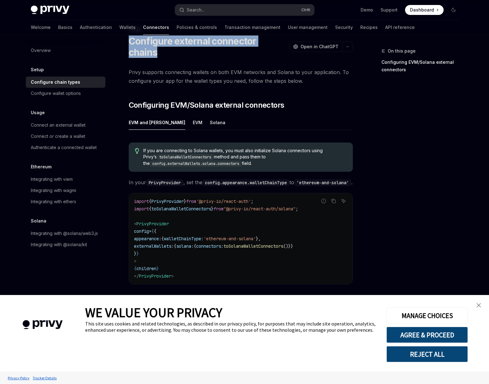 The width and height of the screenshot is (489, 384). I want to click on a: User management, so click(308, 27).